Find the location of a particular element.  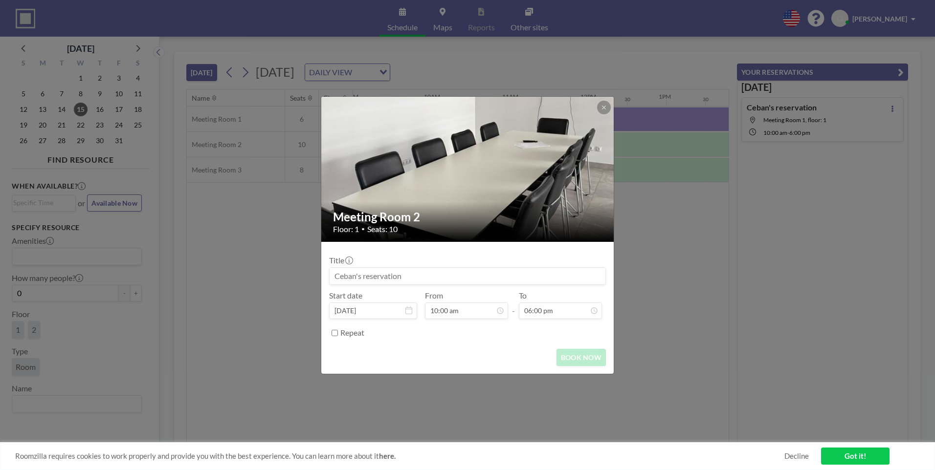

label: Repeat is located at coordinates (352, 333).